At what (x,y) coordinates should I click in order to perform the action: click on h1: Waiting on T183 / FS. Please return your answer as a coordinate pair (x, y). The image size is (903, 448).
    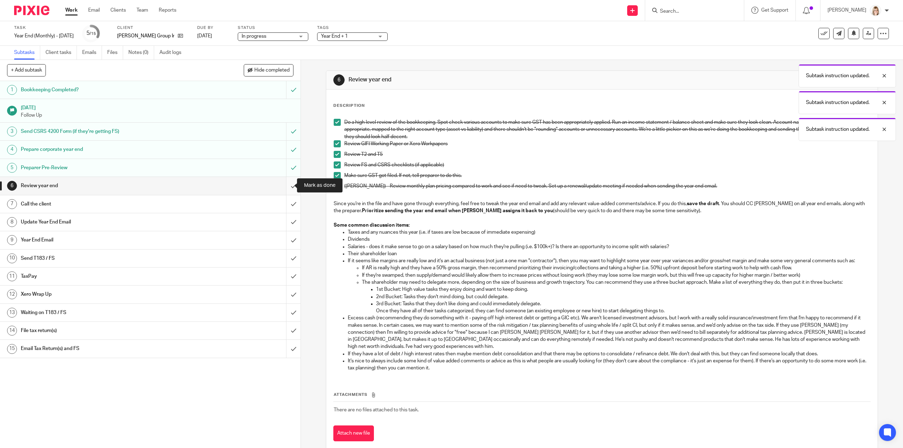
    Looking at the image, I should click on (107, 313).